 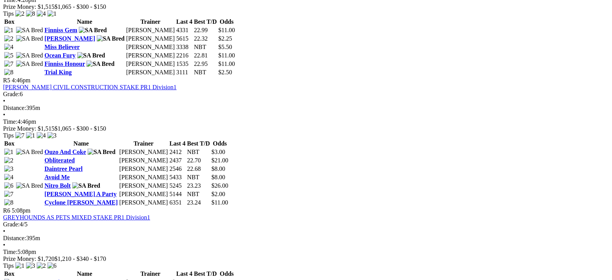 I want to click on a: Miss Believer, so click(x=62, y=47).